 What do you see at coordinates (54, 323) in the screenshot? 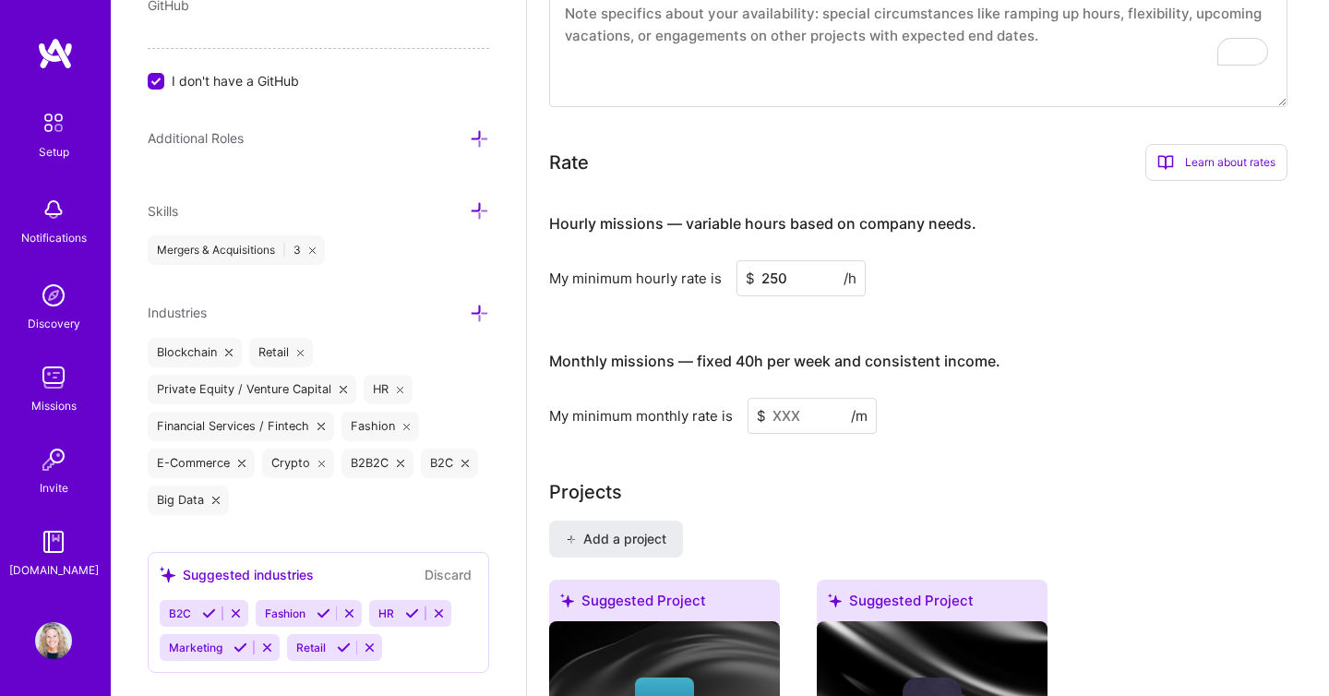
I see `div: Discovery` at bounding box center [54, 323].